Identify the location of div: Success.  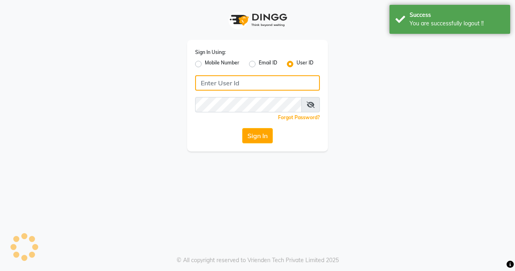
(457, 15).